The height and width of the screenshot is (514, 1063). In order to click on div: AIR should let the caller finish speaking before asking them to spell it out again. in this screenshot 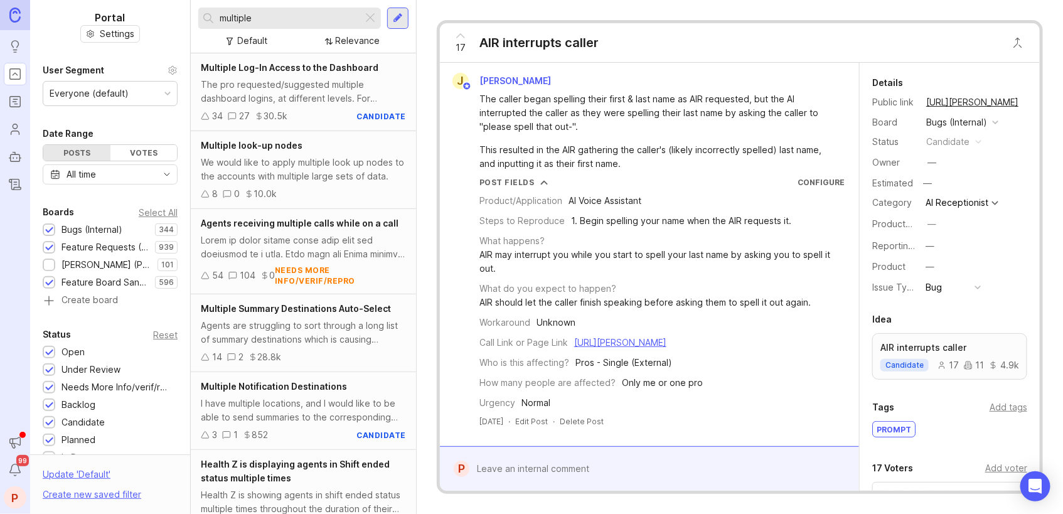, I will do `click(645, 302)`.